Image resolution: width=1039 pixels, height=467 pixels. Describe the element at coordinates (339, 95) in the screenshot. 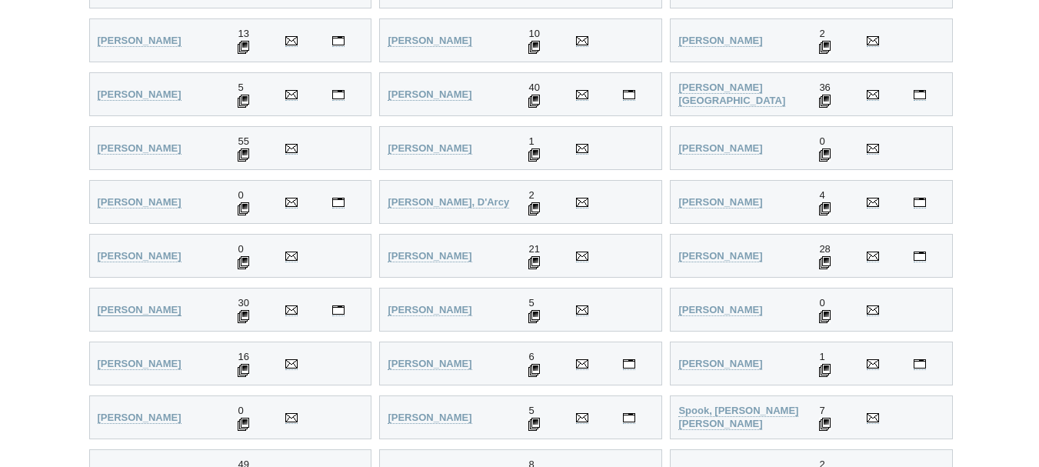

I see `img: Visit Peter Revelman's personal website` at that location.